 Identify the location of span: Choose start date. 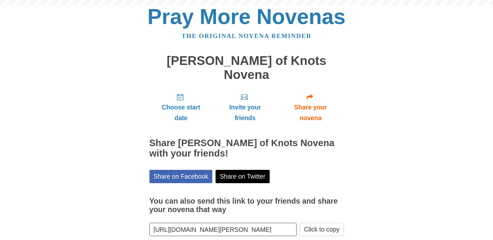
(181, 113).